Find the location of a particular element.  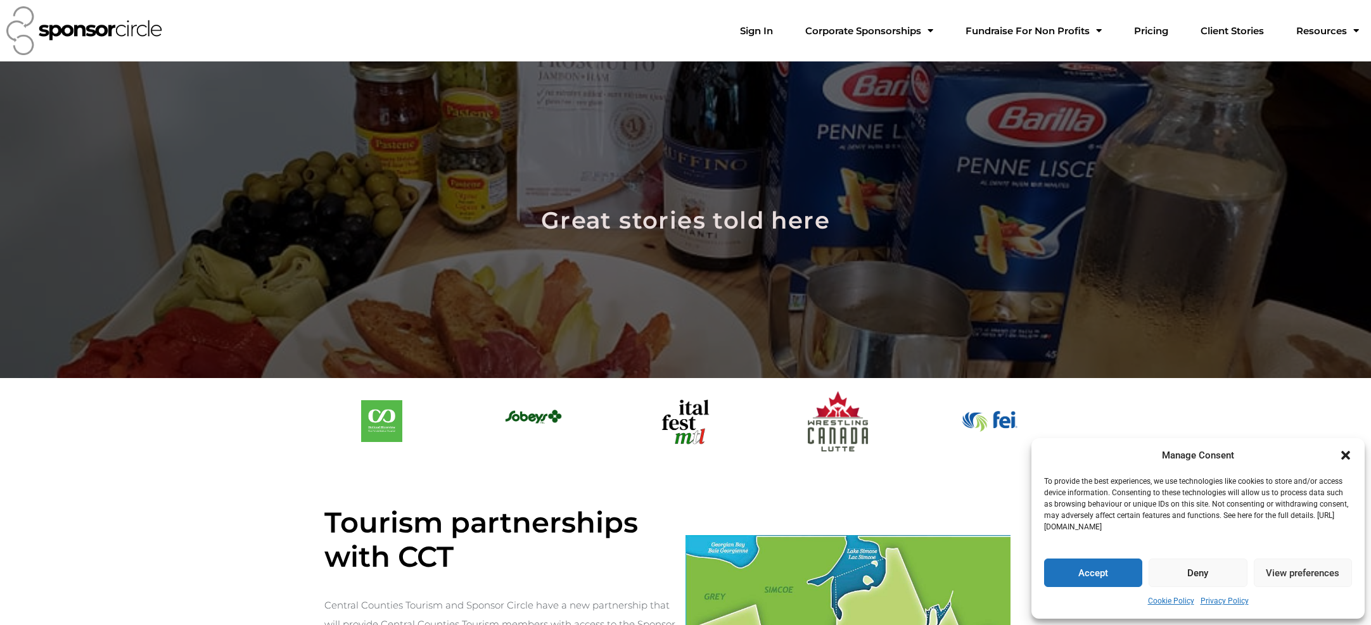

h2: Great stories told here is located at coordinates (686, 221).